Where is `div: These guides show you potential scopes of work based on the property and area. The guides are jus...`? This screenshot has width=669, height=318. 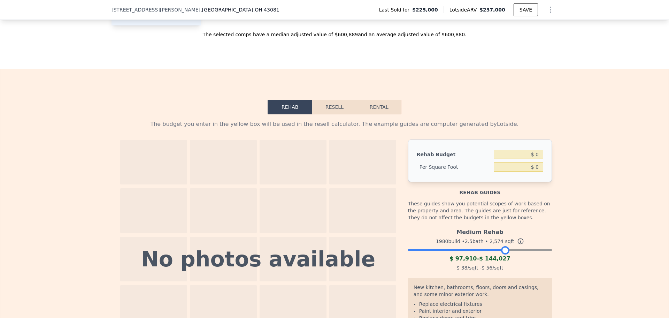
div: These guides show you potential scopes of work based on the property and area. The guides are jus... is located at coordinates (480, 211).